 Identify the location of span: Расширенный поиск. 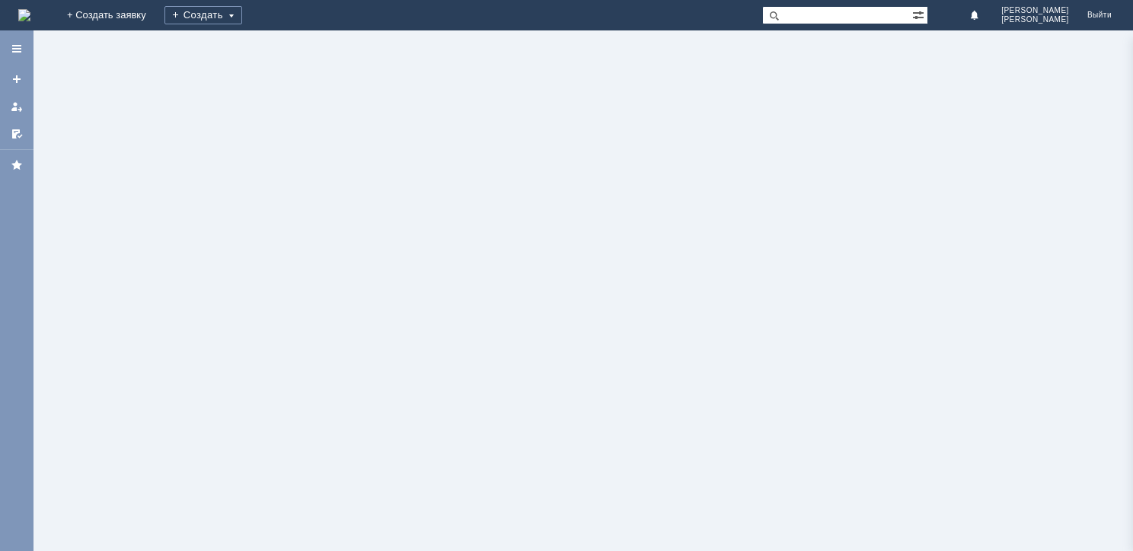
(920, 14).